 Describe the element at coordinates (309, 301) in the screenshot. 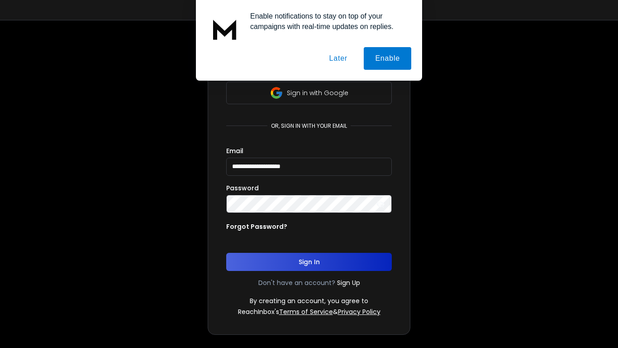

I see `p: By creating an account, you agree to` at that location.